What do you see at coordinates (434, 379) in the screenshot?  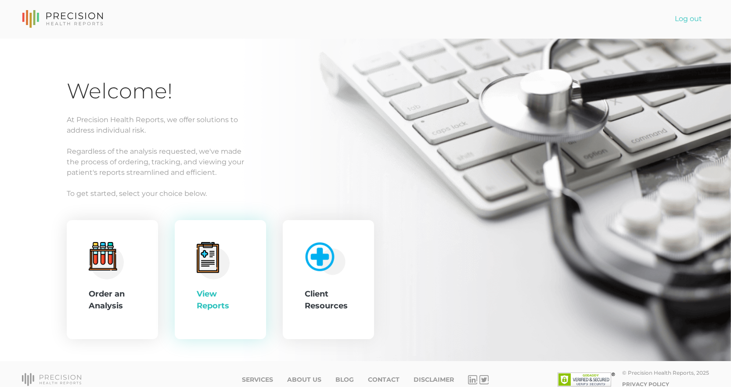 I see `a: Disclaimer` at bounding box center [434, 379].